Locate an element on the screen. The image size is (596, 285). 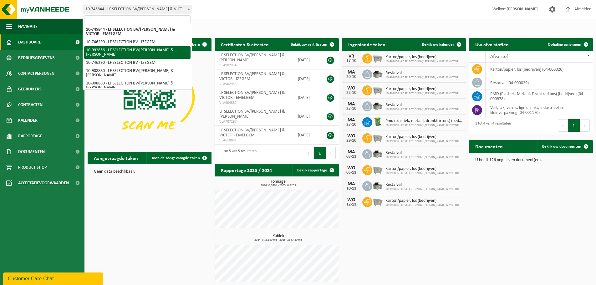
a: Bekijk uw certificaten is located at coordinates (312, 44).